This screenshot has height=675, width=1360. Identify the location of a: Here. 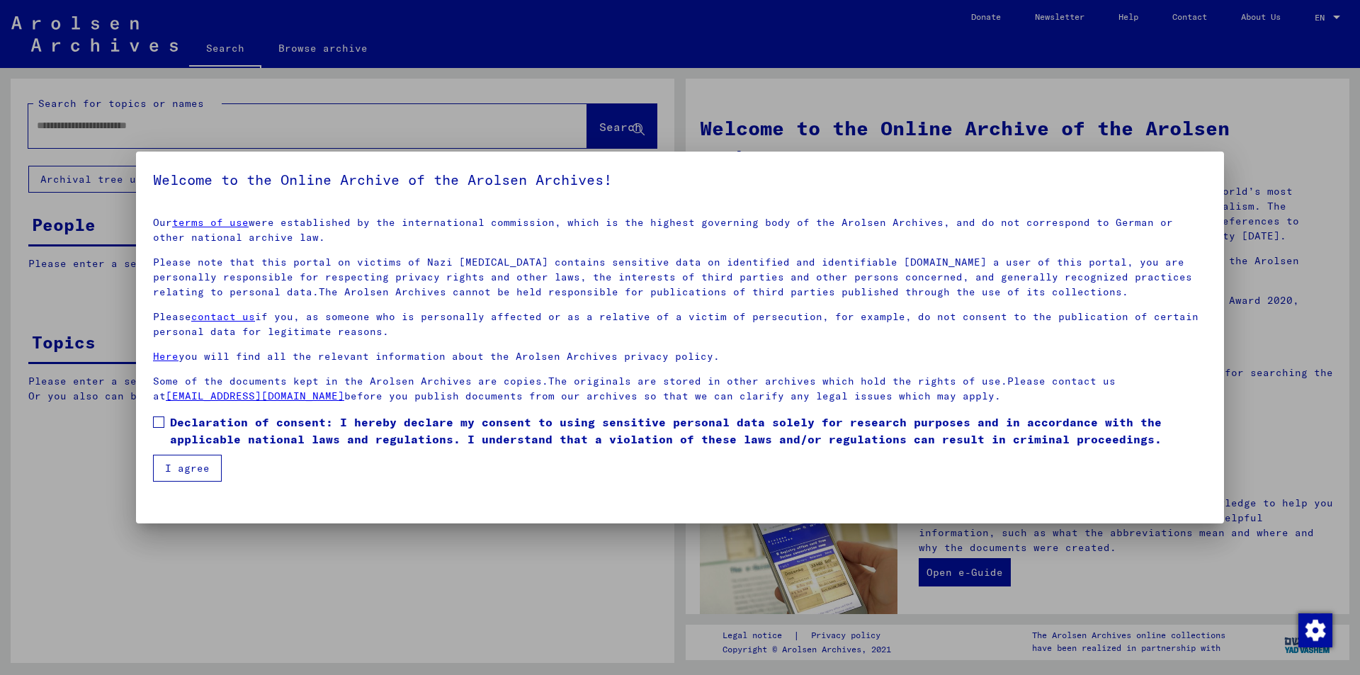
(166, 356).